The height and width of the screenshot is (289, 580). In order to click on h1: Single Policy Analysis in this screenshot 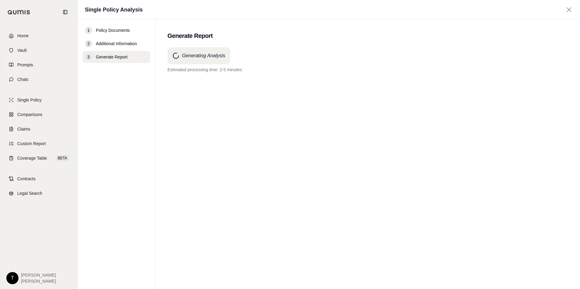, I will do `click(114, 10)`.